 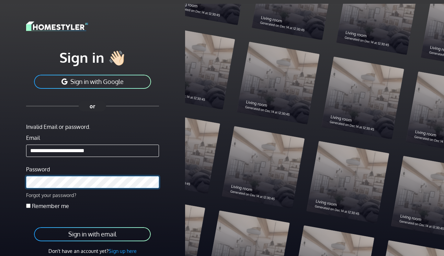 What do you see at coordinates (57, 26) in the screenshot?
I see `img: logo-3de290ba35641baa71223ecac5eacb59cb85b4c7fdf211dc9aaecaaee71ea2f8.svg` at bounding box center [57, 26].